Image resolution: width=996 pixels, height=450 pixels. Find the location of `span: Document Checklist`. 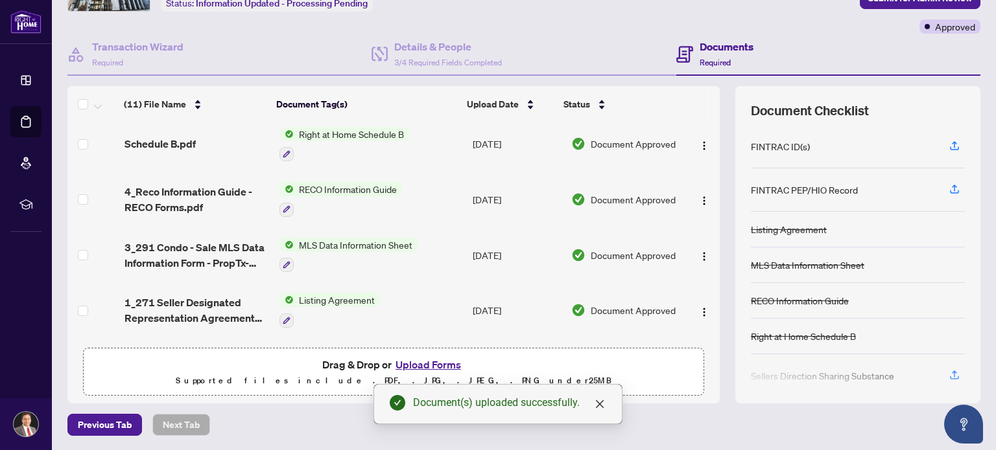

span: Document Checklist is located at coordinates (810, 111).